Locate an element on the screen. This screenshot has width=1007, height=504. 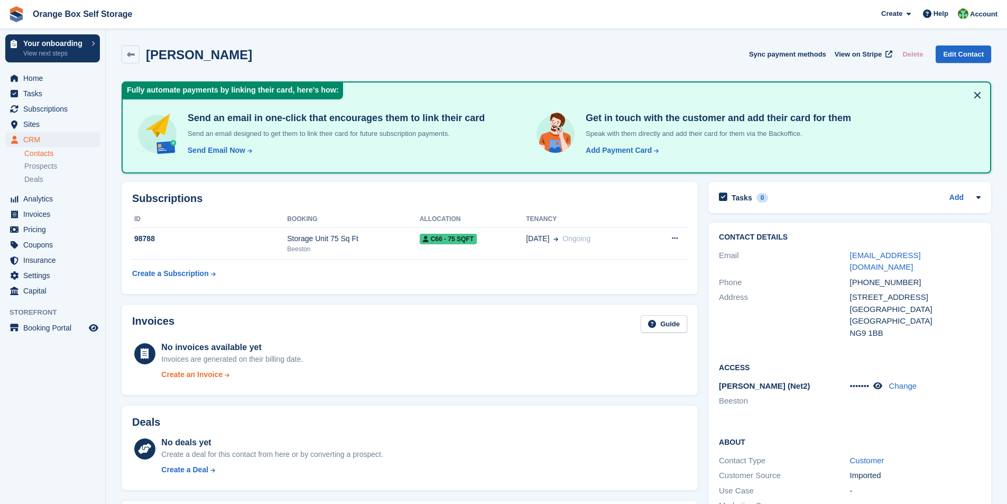
div: Customer Source is located at coordinates (784, 475).